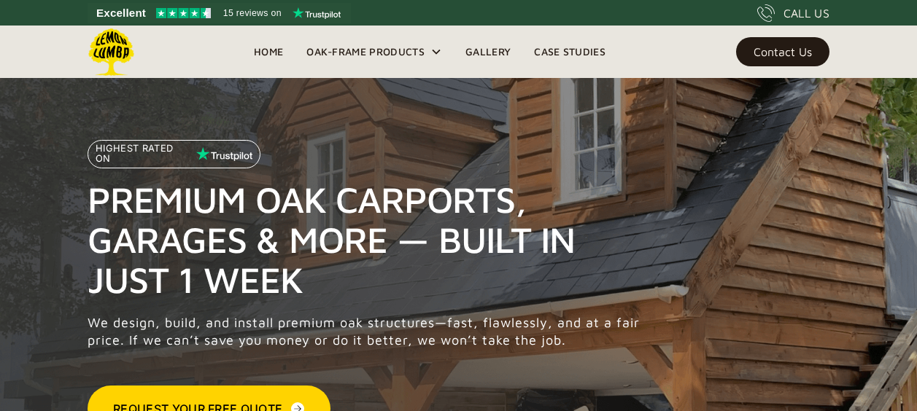 The image size is (917, 411). What do you see at coordinates (783, 52) in the screenshot?
I see `a: Contact Us` at bounding box center [783, 52].